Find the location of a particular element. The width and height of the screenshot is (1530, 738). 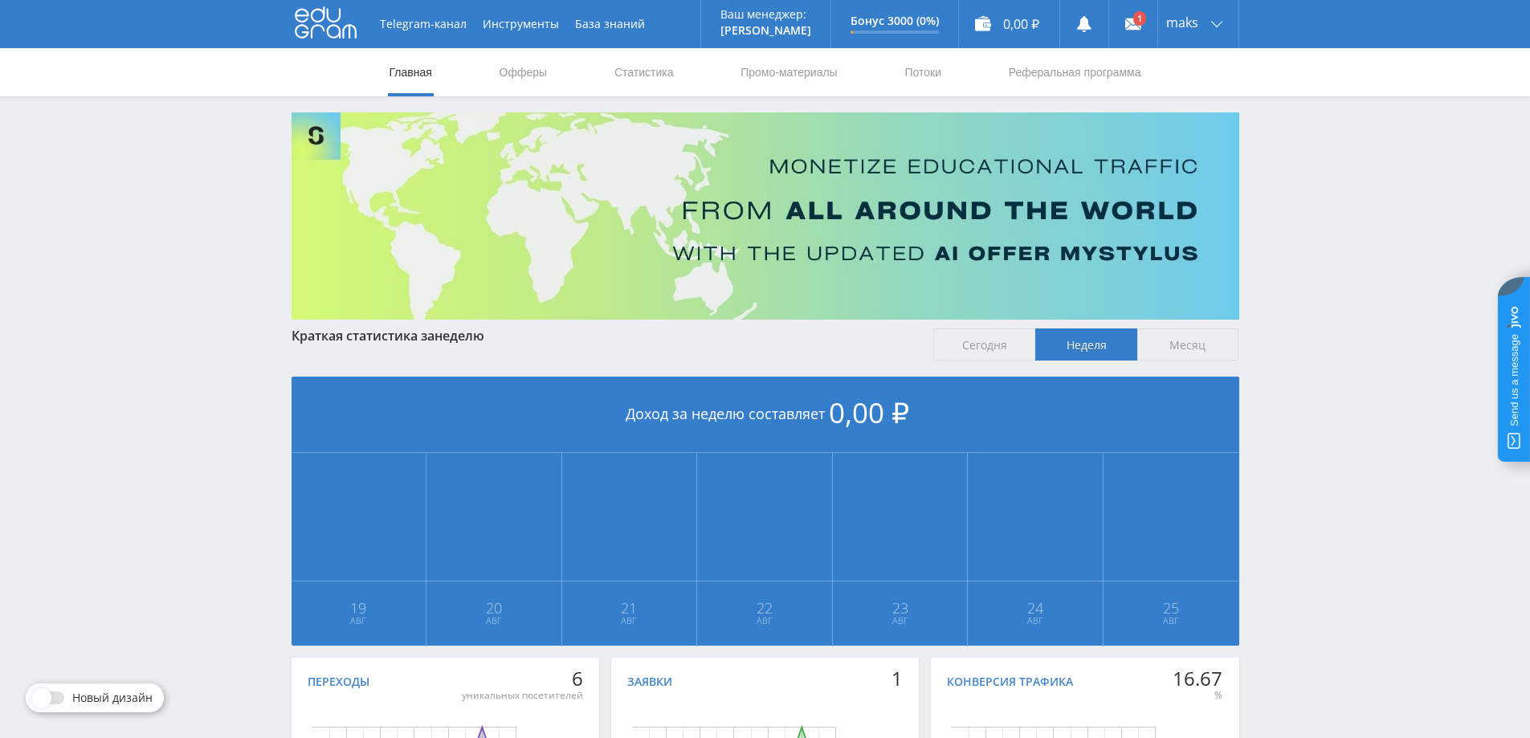

div: Переходы is located at coordinates (338, 682).